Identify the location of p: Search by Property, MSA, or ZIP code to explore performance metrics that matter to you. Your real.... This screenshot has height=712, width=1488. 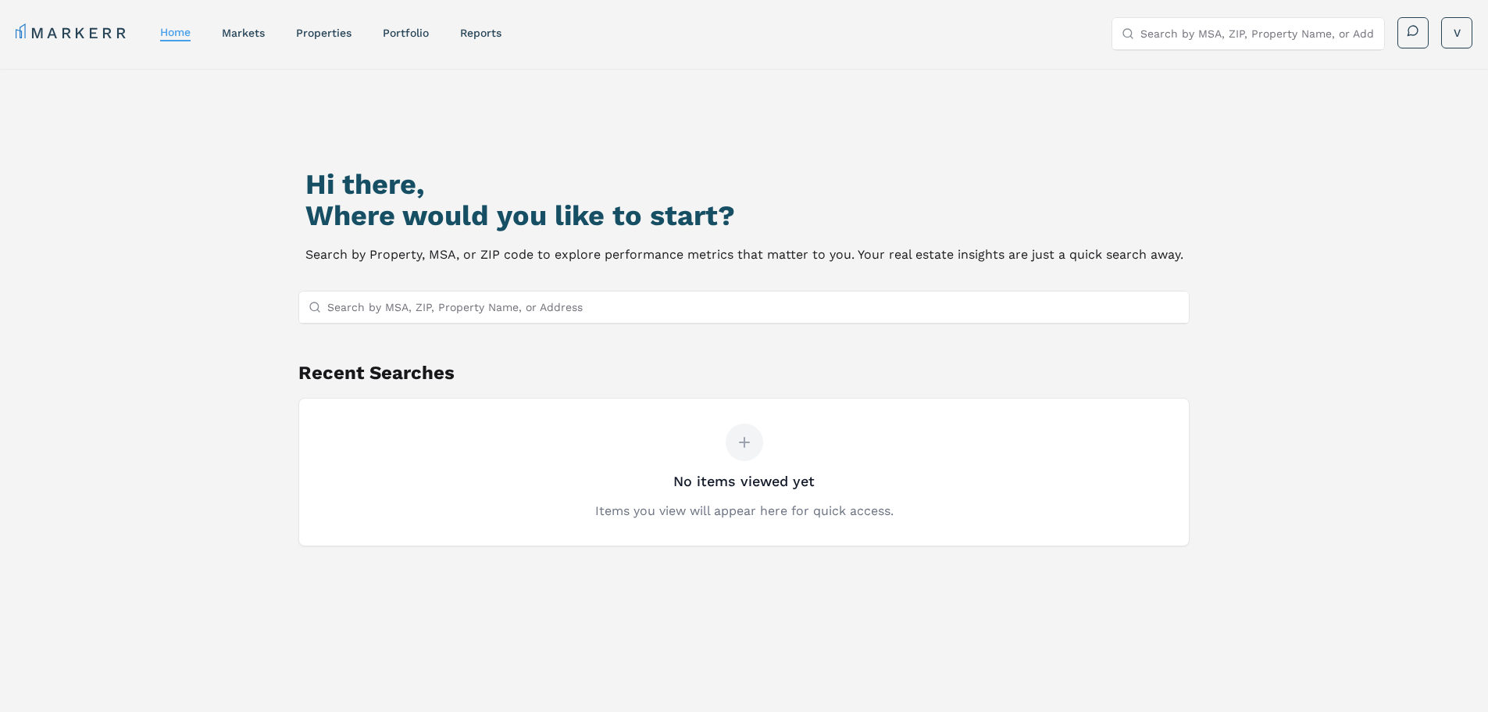
(744, 255).